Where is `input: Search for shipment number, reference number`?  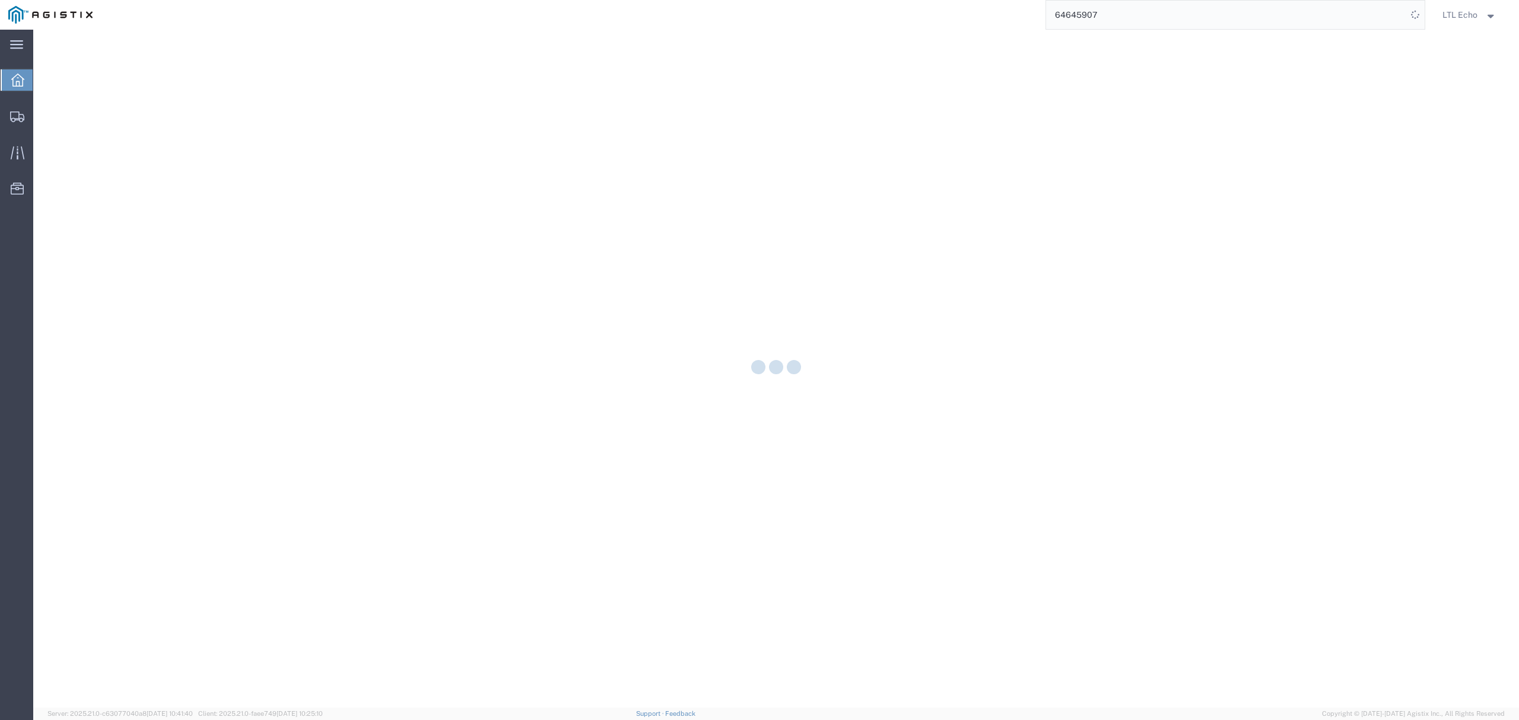
input: Search for shipment number, reference number is located at coordinates (1226, 15).